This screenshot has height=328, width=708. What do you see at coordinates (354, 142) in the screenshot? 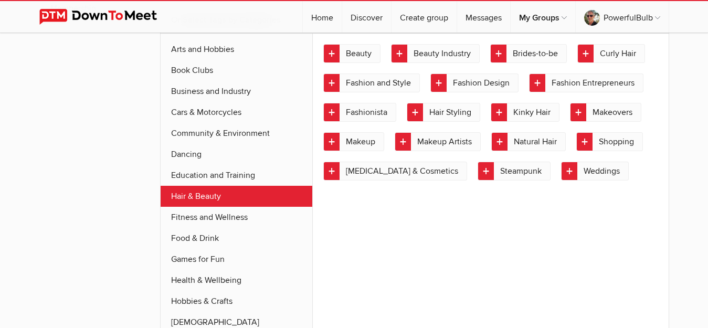
I see `a: Makeup` at bounding box center [354, 142].